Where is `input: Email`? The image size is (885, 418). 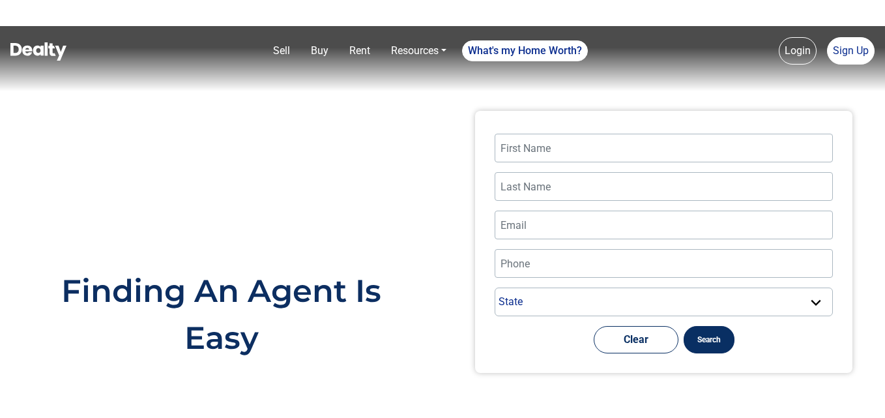 input: Email is located at coordinates (663, 225).